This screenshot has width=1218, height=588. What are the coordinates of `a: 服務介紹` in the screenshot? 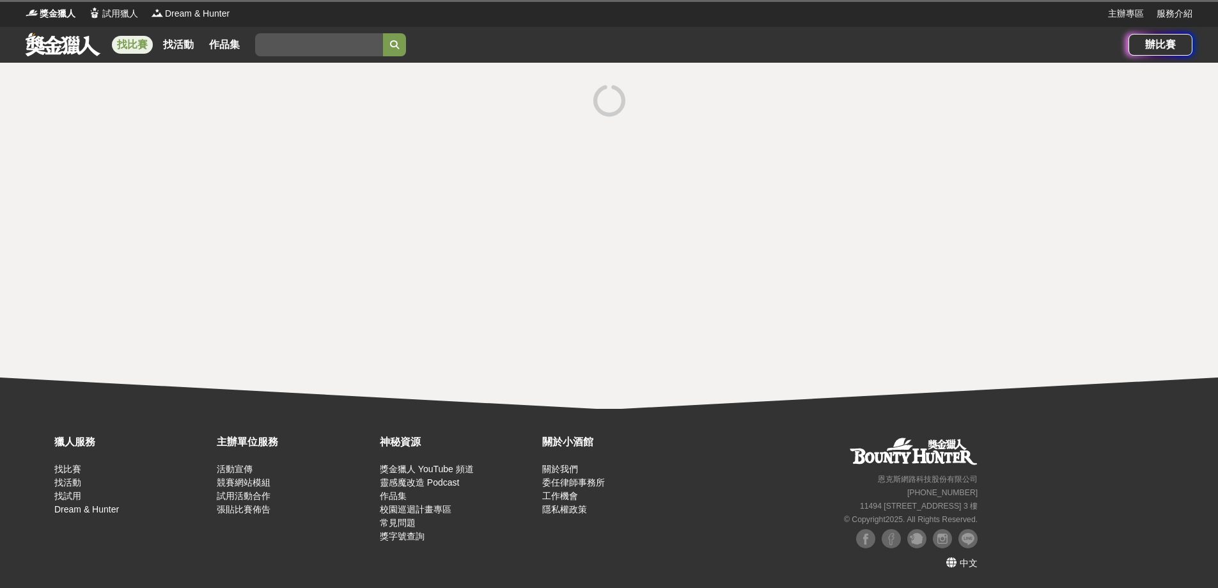 It's located at (1175, 13).